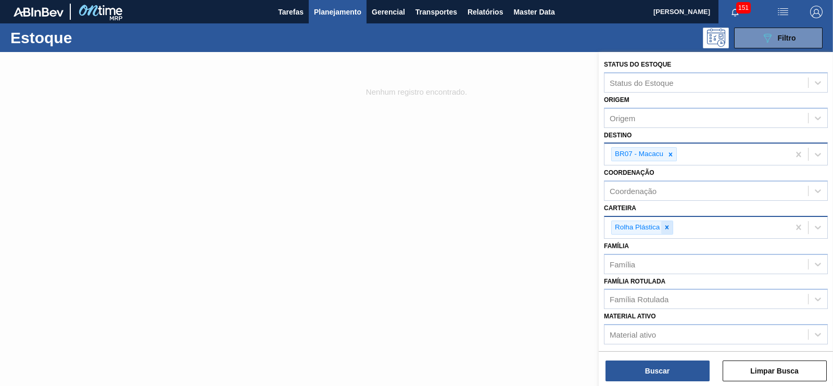 The width and height of the screenshot is (833, 386). I want to click on span: Filtro, so click(787, 38).